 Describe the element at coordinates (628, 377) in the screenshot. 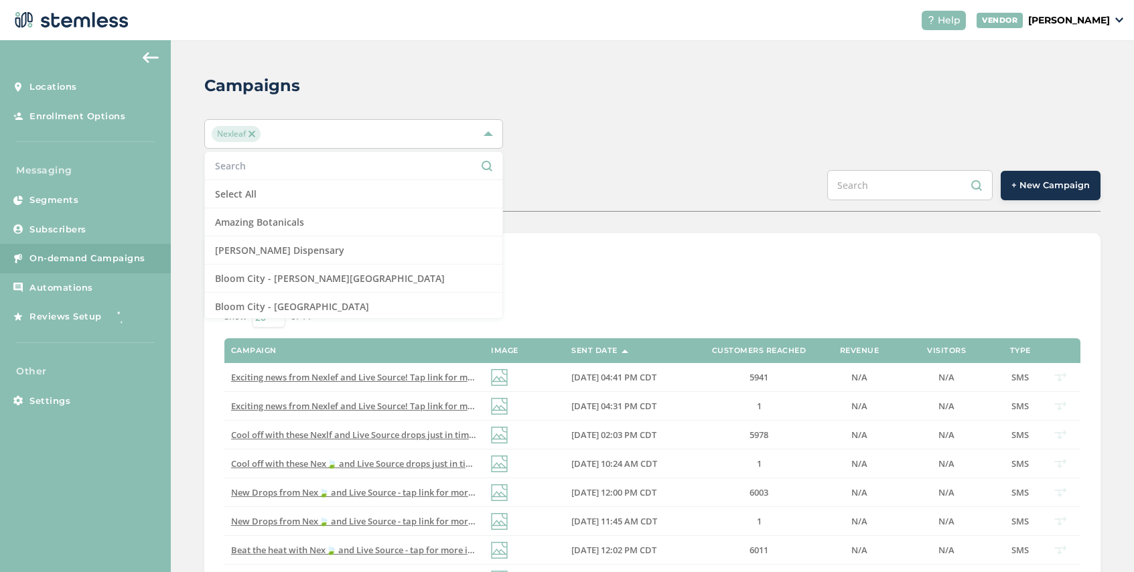

I see `label: 08/15/2025 04:41 PM CDT` at that location.